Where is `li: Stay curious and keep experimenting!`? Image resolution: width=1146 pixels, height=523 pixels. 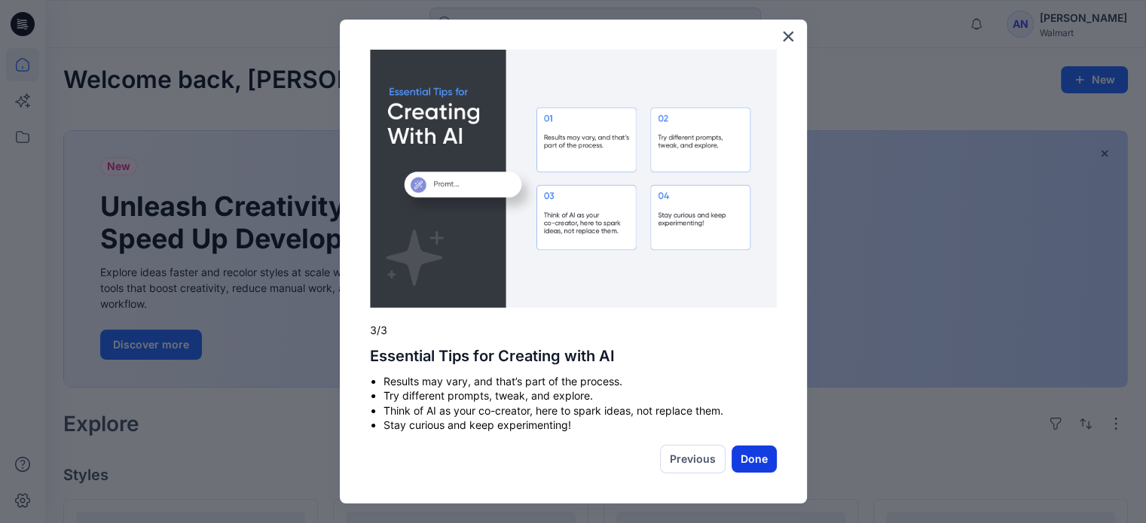 li: Stay curious and keep experimenting! is located at coordinates (580, 426).